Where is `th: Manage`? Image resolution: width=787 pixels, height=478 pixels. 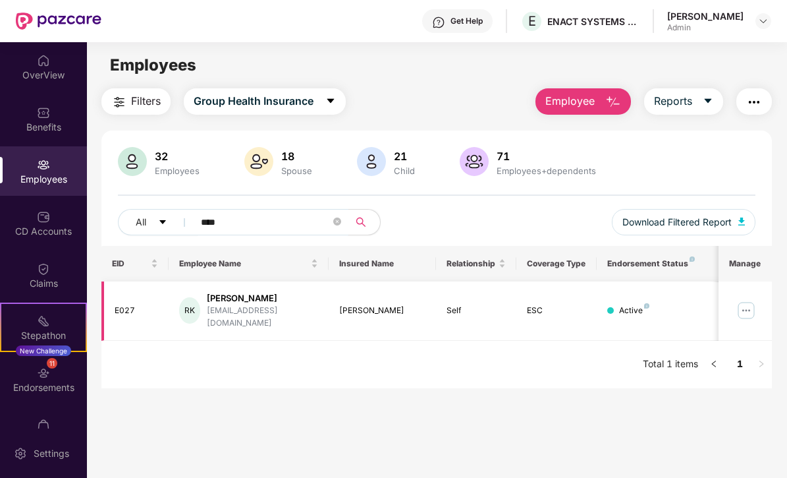 th: Manage is located at coordinates (745, 264).